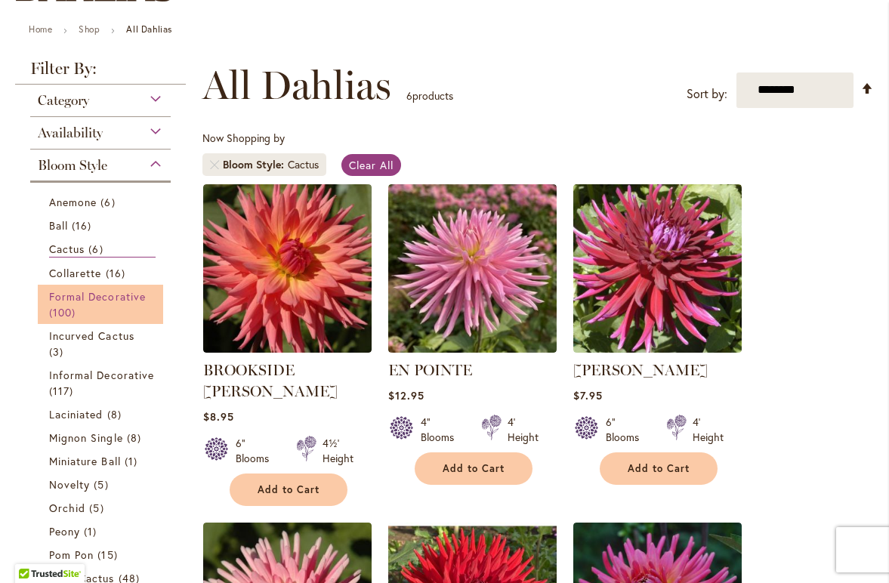  Describe the element at coordinates (472, 268) in the screenshot. I see `img: EN POINTE` at that location.